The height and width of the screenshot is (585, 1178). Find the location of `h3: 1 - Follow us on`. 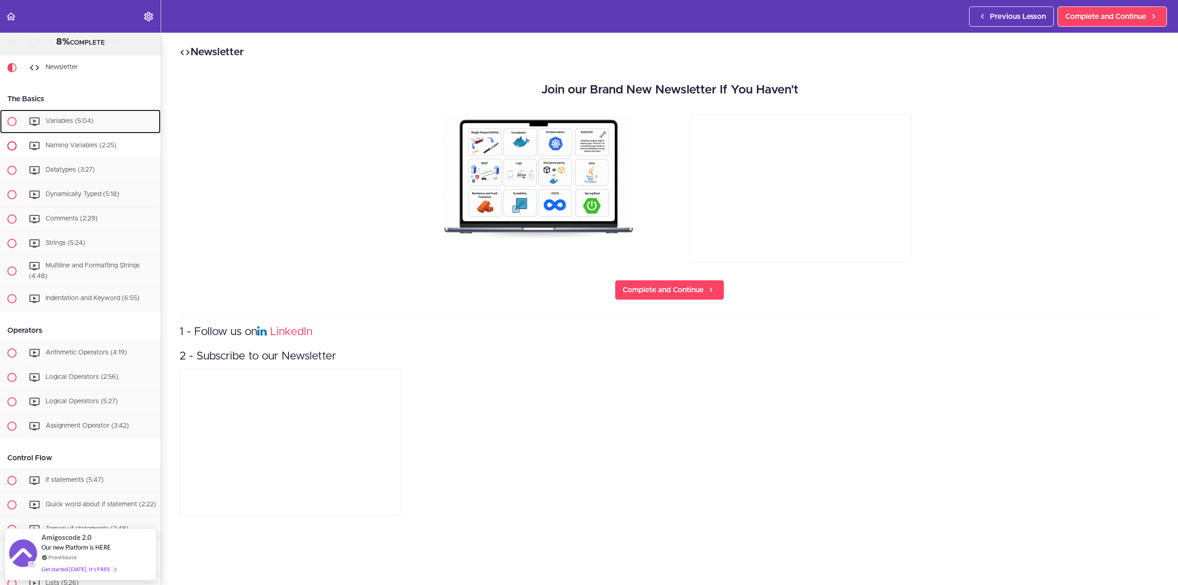

h3: 1 - Follow us on is located at coordinates (669, 332).